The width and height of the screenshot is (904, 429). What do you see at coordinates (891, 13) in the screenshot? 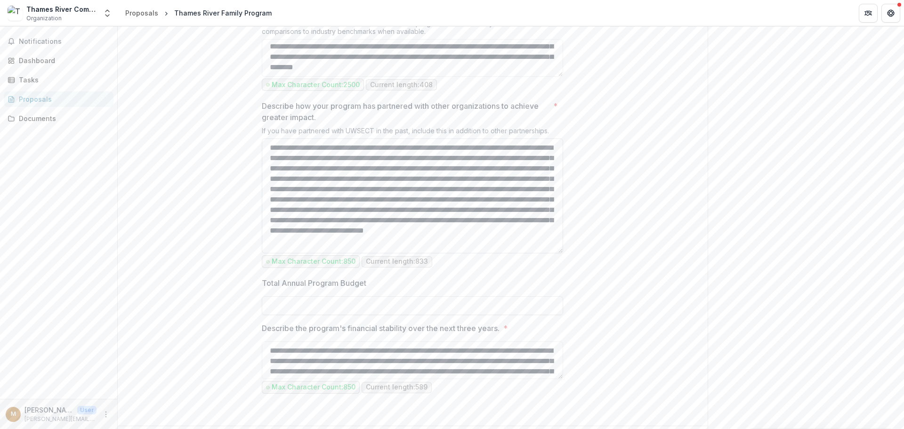
I see `button: Get Help` at bounding box center [891, 13].